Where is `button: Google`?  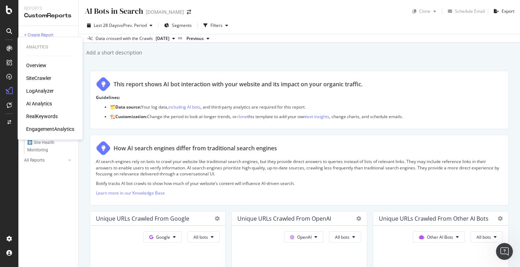
button: Google is located at coordinates (162, 237).